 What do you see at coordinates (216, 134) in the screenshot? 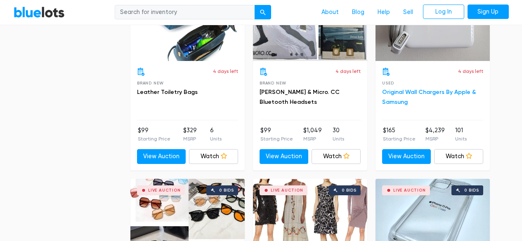
I see `li: 6` at bounding box center [216, 134].